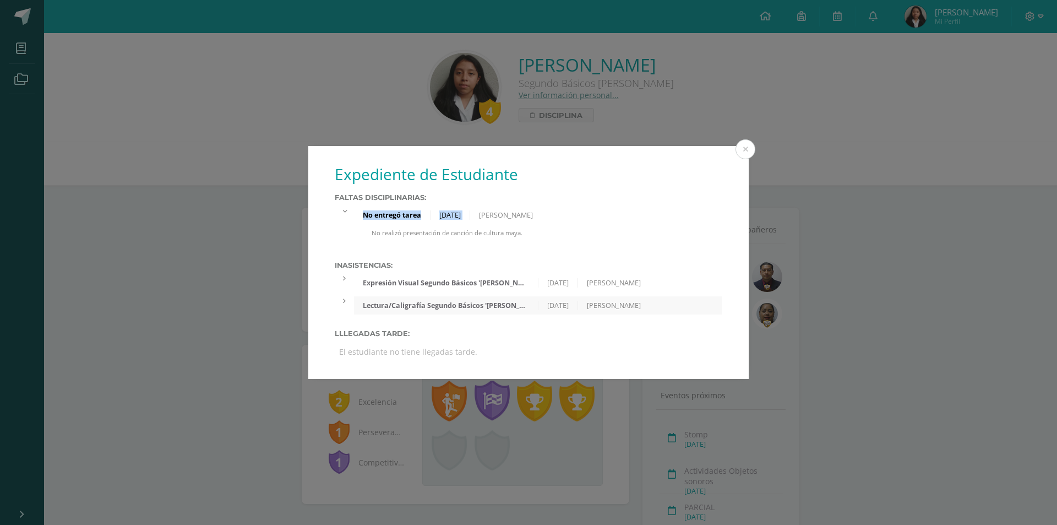 The width and height of the screenshot is (1057, 525). I want to click on div: El estudiante no tiene llegadas tarde., so click(529, 351).